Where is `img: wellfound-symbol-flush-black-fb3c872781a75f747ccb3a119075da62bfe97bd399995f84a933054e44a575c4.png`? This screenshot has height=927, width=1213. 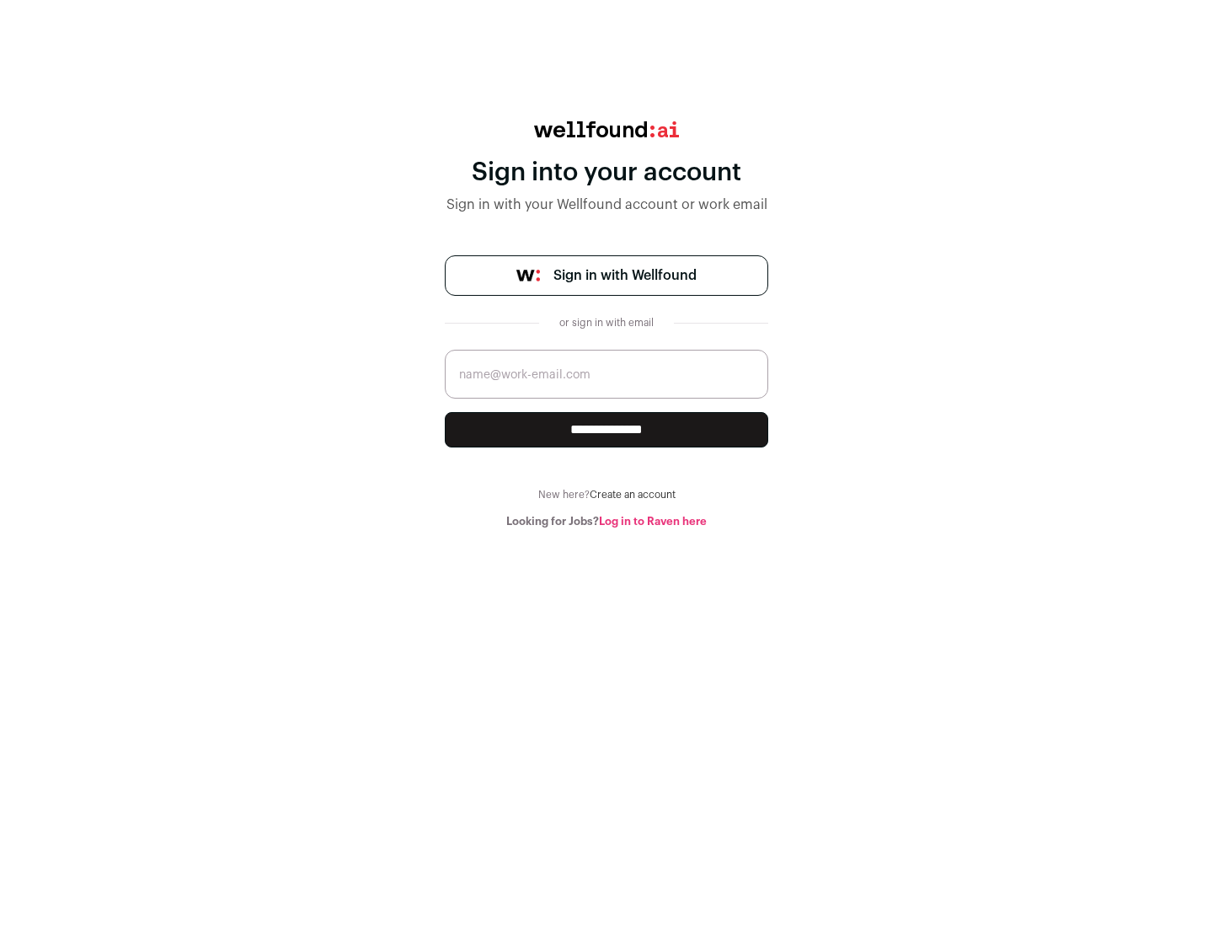
img: wellfound-symbol-flush-black-fb3c872781a75f747ccb3a119075da62bfe97bd399995f84a933054e44a575c4.png is located at coordinates (528, 275).